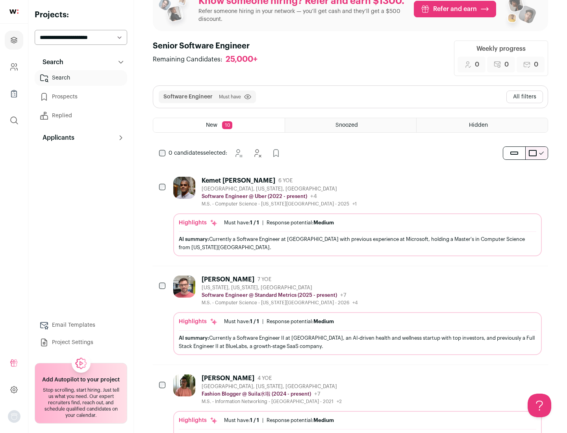  I want to click on span: New, so click(211, 125).